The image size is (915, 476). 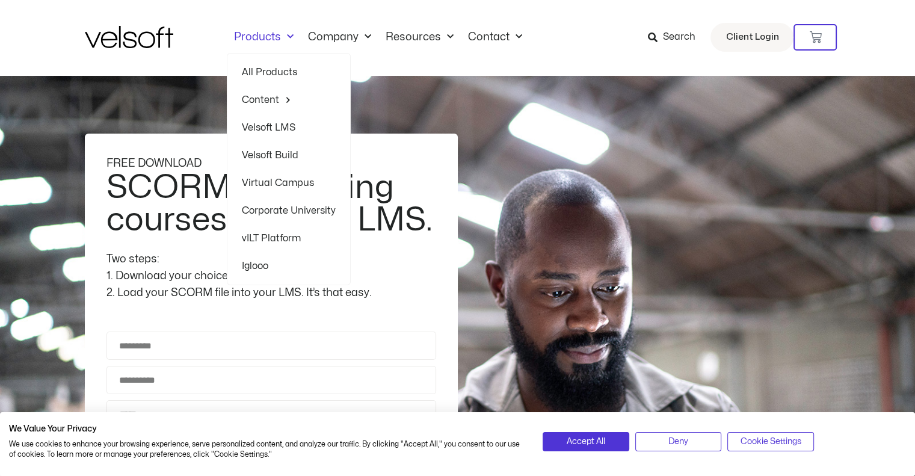 What do you see at coordinates (419, 37) in the screenshot?
I see `a: ResourcesMenu Toggle` at bounding box center [419, 37].